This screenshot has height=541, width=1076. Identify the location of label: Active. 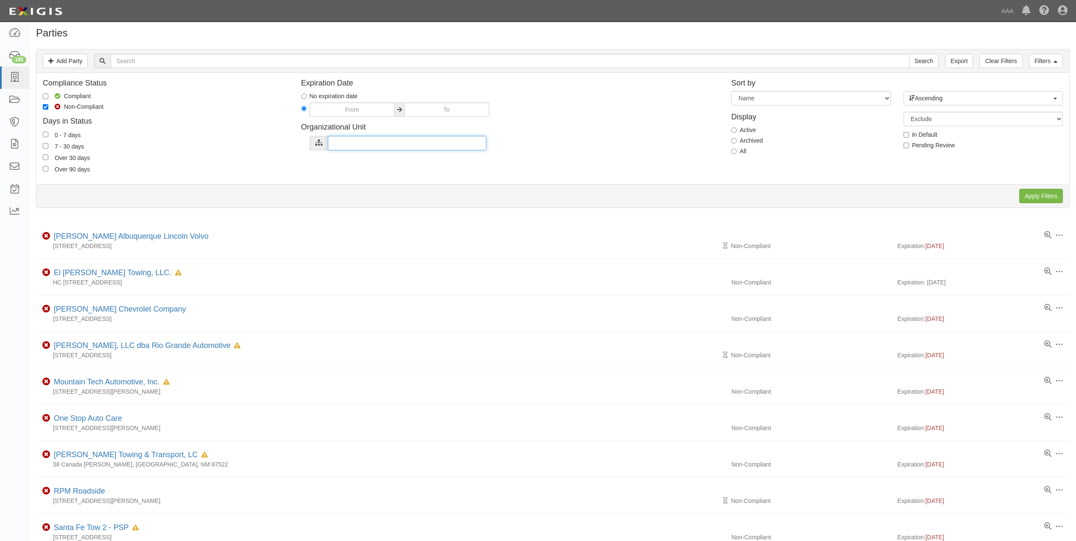
(743, 130).